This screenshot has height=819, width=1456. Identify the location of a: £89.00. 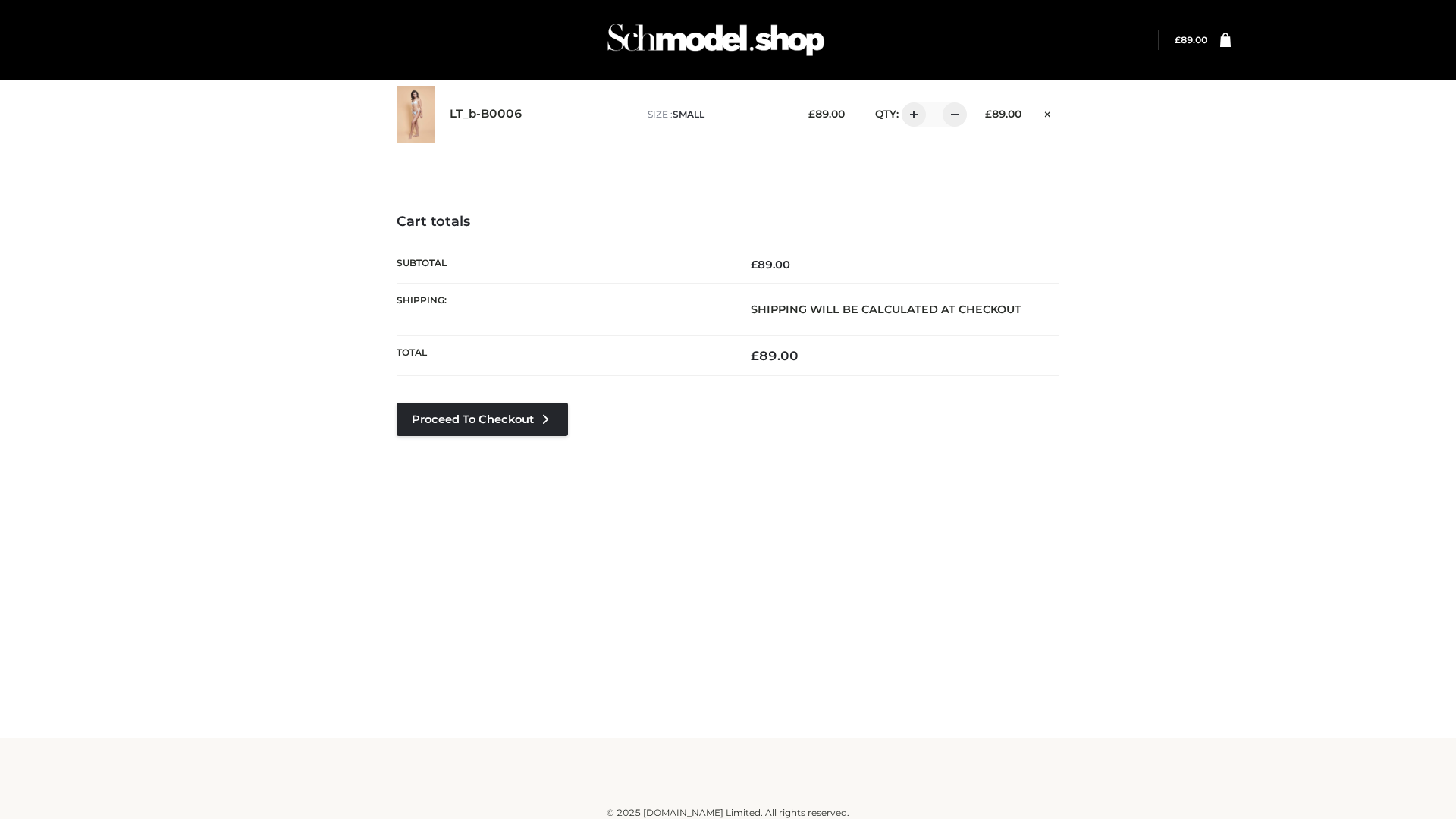
(1191, 39).